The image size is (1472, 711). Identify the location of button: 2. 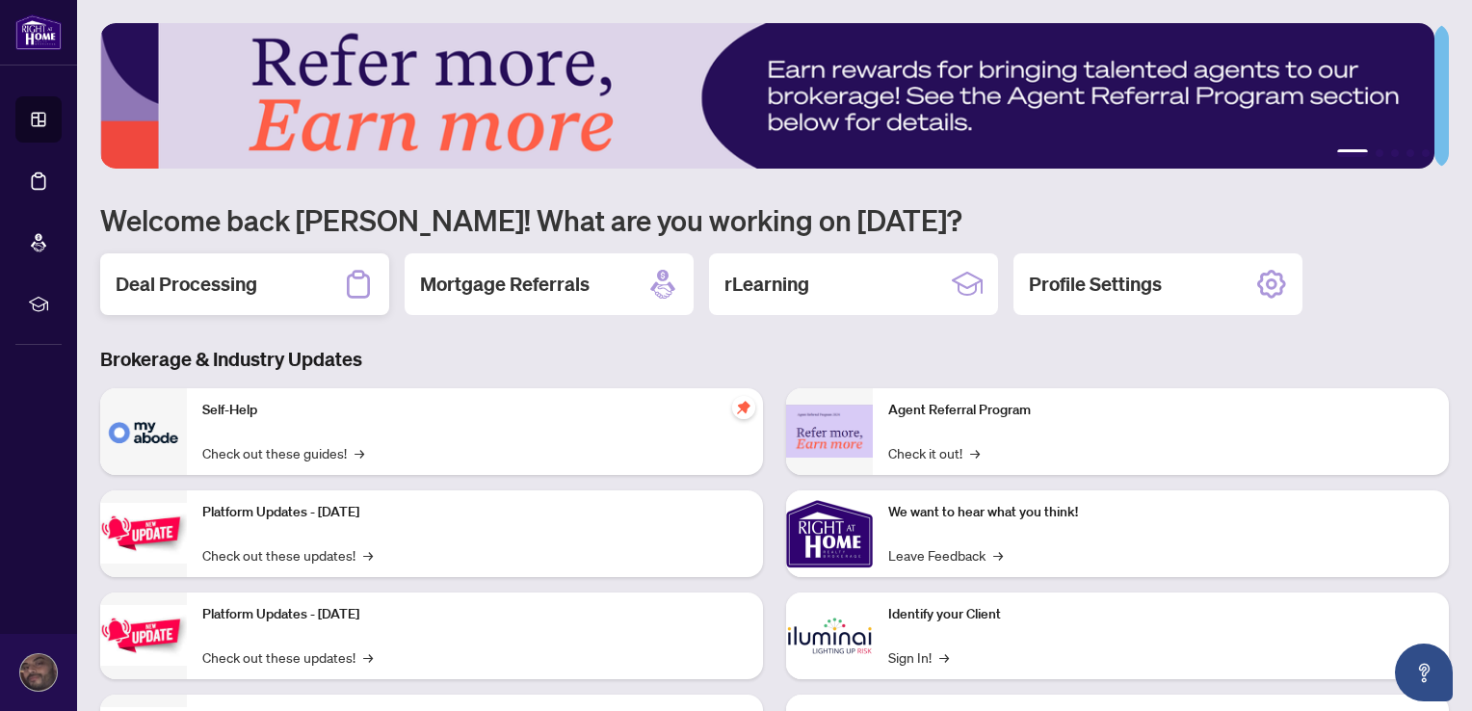
(1380, 153).